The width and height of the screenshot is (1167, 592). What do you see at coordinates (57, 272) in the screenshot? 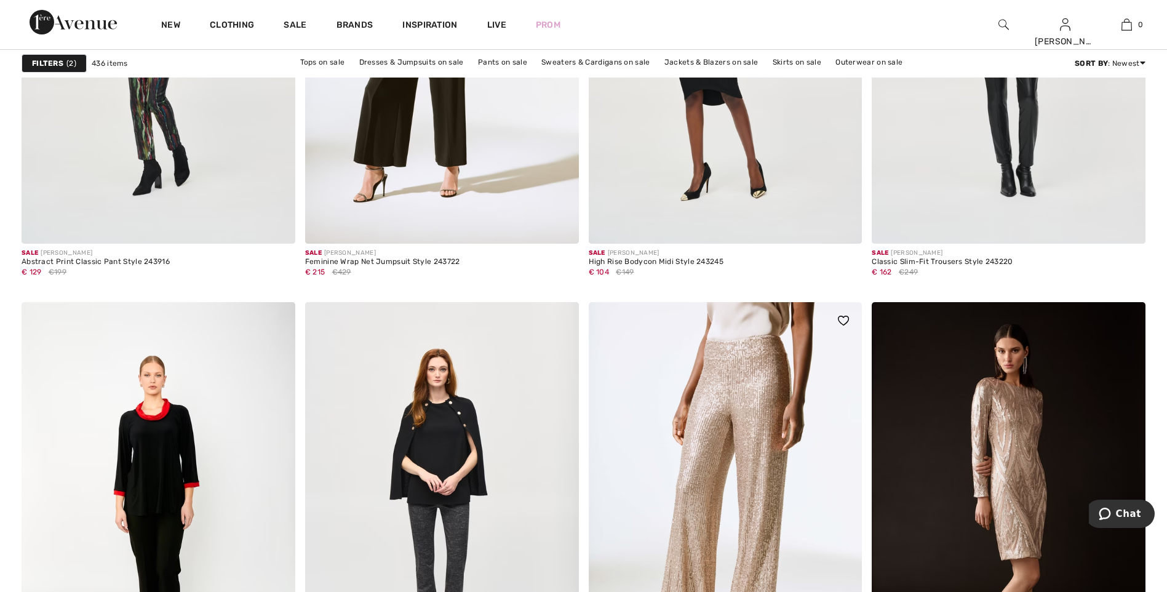
I see `span: €199` at bounding box center [57, 272].